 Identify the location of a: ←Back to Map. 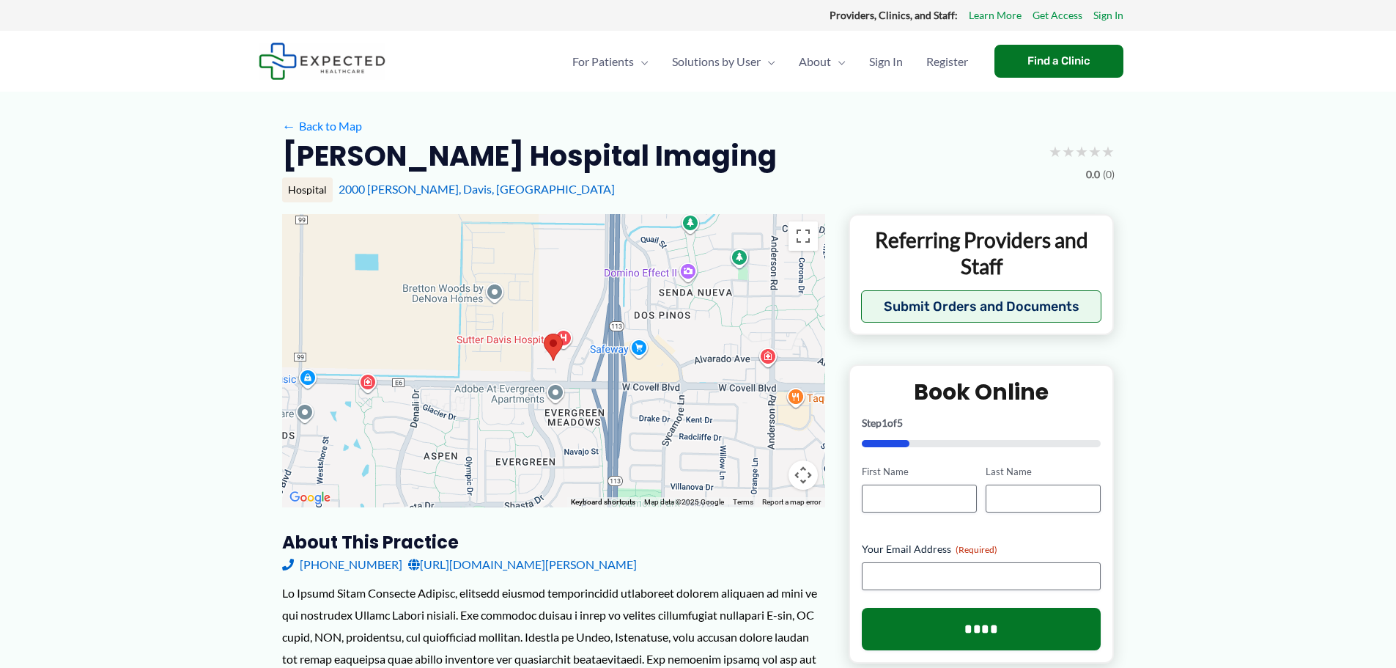
(322, 126).